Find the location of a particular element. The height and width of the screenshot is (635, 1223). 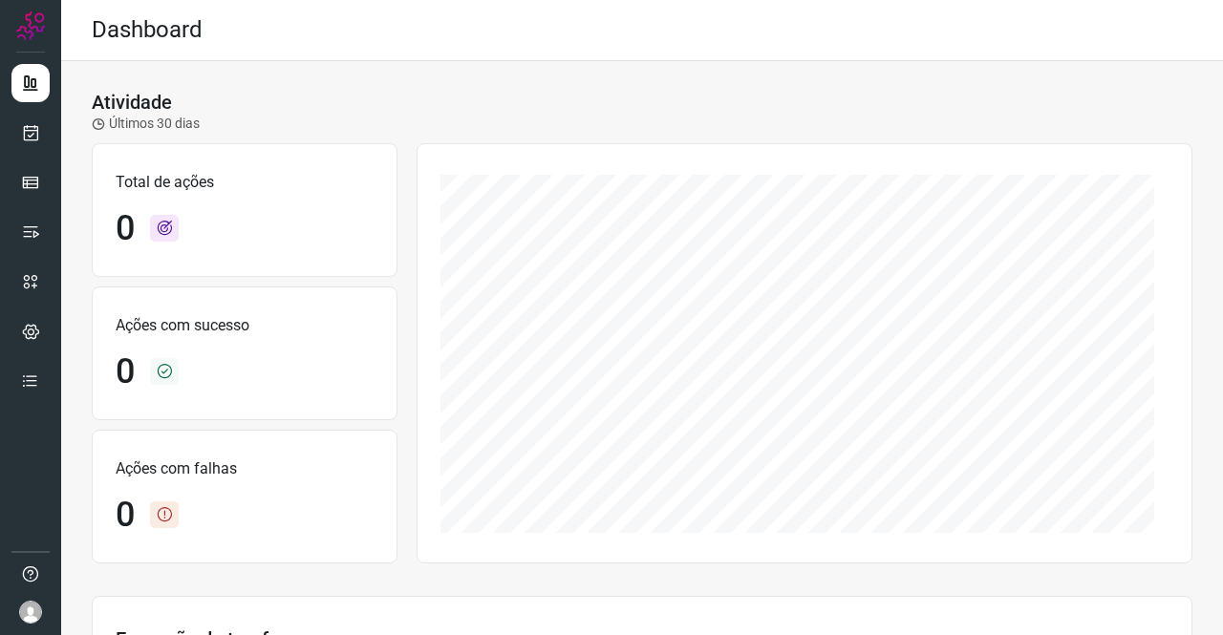

p: Ações com falhas is located at coordinates (245, 469).